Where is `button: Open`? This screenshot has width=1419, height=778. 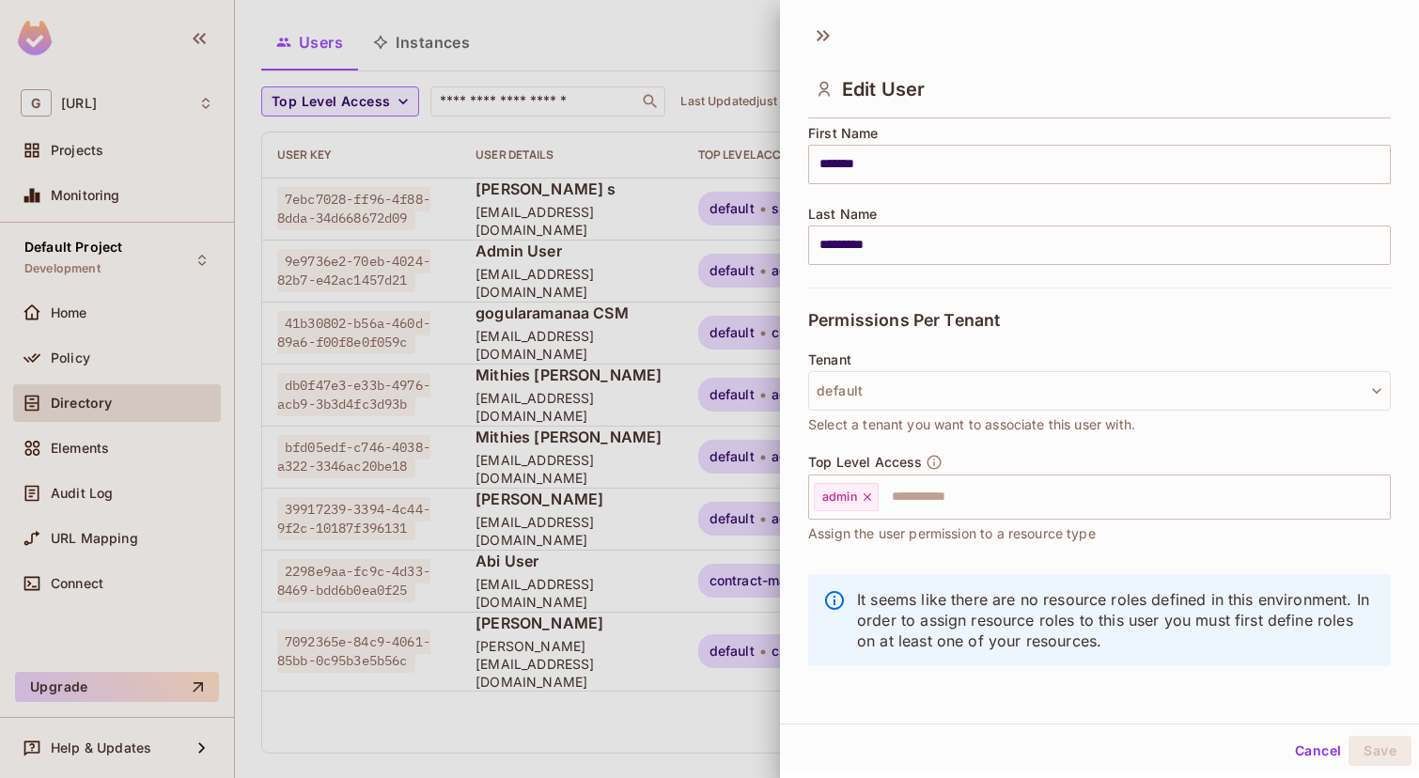
button: Open is located at coordinates (1382, 496).